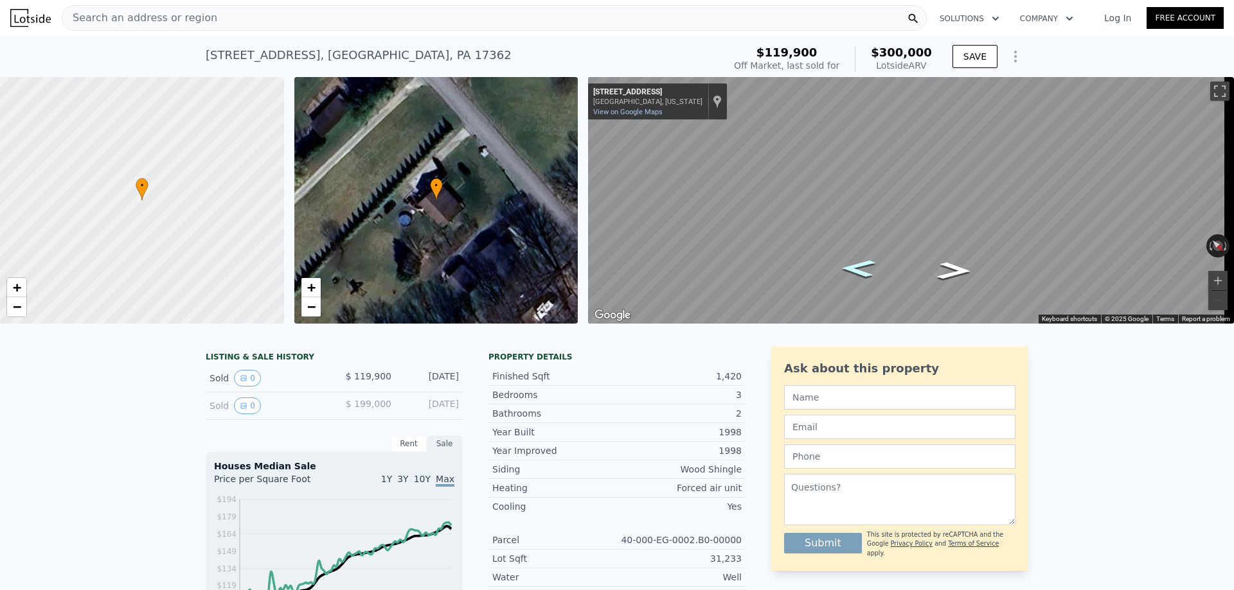  What do you see at coordinates (30, 18) in the screenshot?
I see `img: Lotside` at bounding box center [30, 18].